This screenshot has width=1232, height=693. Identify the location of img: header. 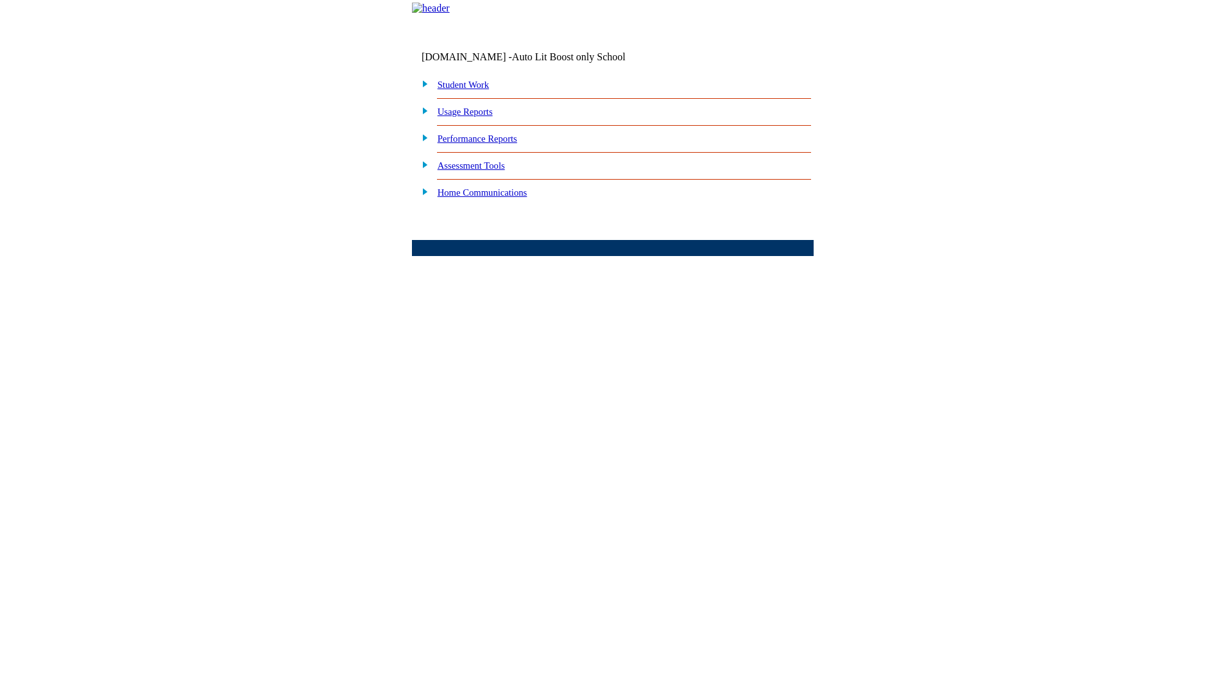
(431, 8).